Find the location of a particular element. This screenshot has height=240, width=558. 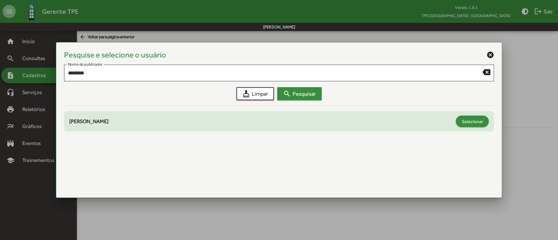

button: Selecionar is located at coordinates (472, 121).